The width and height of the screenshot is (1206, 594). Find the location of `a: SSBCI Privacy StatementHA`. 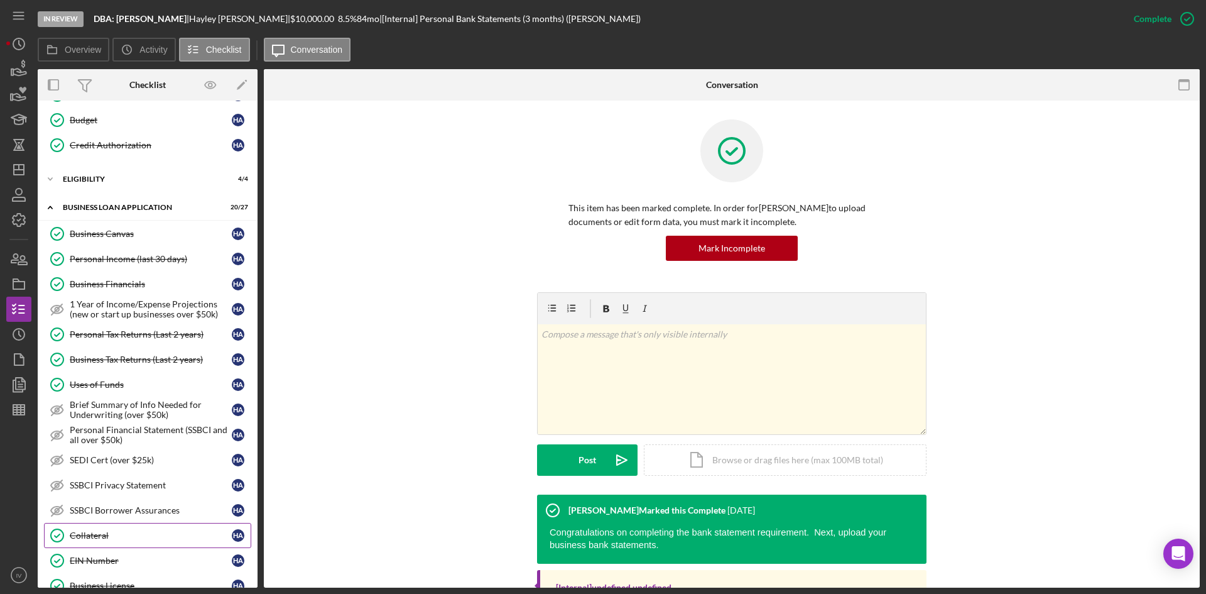

a: SSBCI Privacy StatementHA is located at coordinates (148, 485).